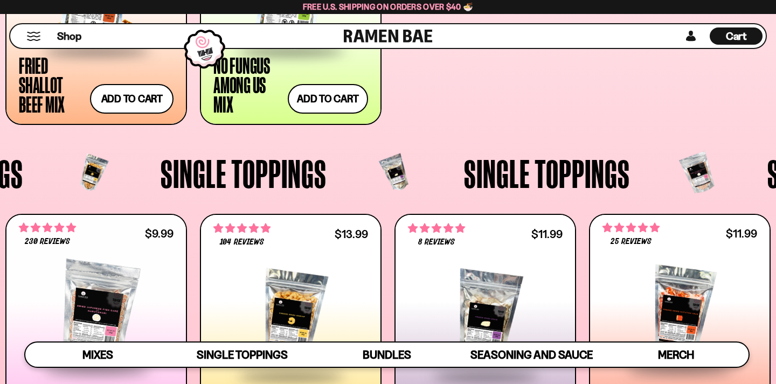 This screenshot has height=384, width=776. What do you see at coordinates (98, 355) in the screenshot?
I see `a: Mixes` at bounding box center [98, 355].